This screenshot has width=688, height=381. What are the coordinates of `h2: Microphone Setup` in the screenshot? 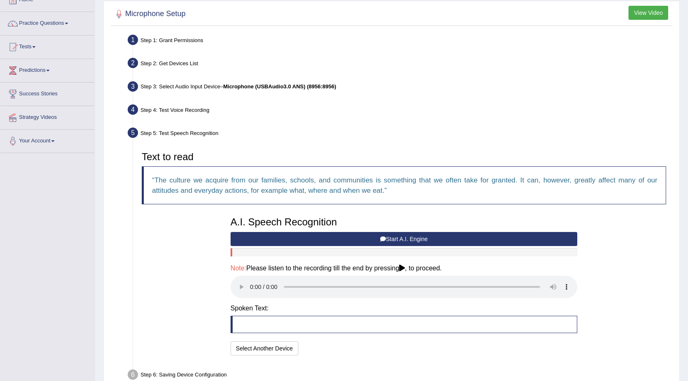 It's located at (149, 14).